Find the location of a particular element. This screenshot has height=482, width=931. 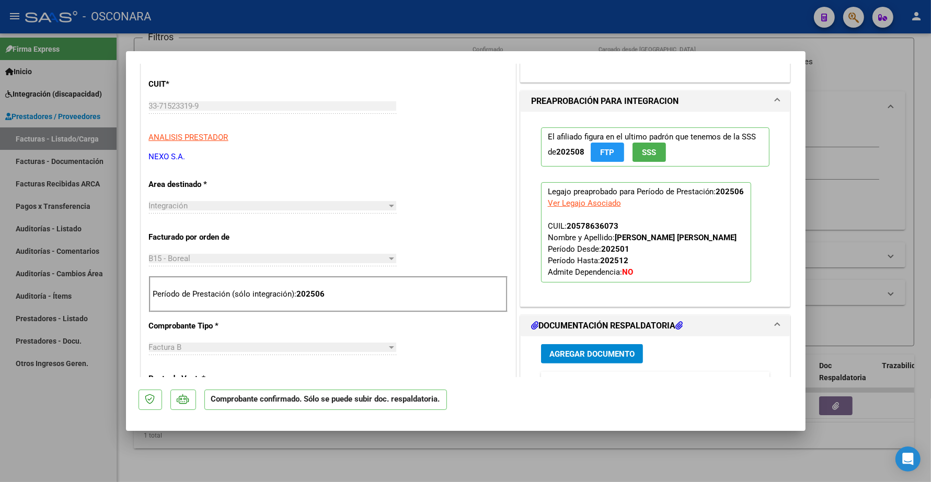

strong: 202512 is located at coordinates (614, 261).